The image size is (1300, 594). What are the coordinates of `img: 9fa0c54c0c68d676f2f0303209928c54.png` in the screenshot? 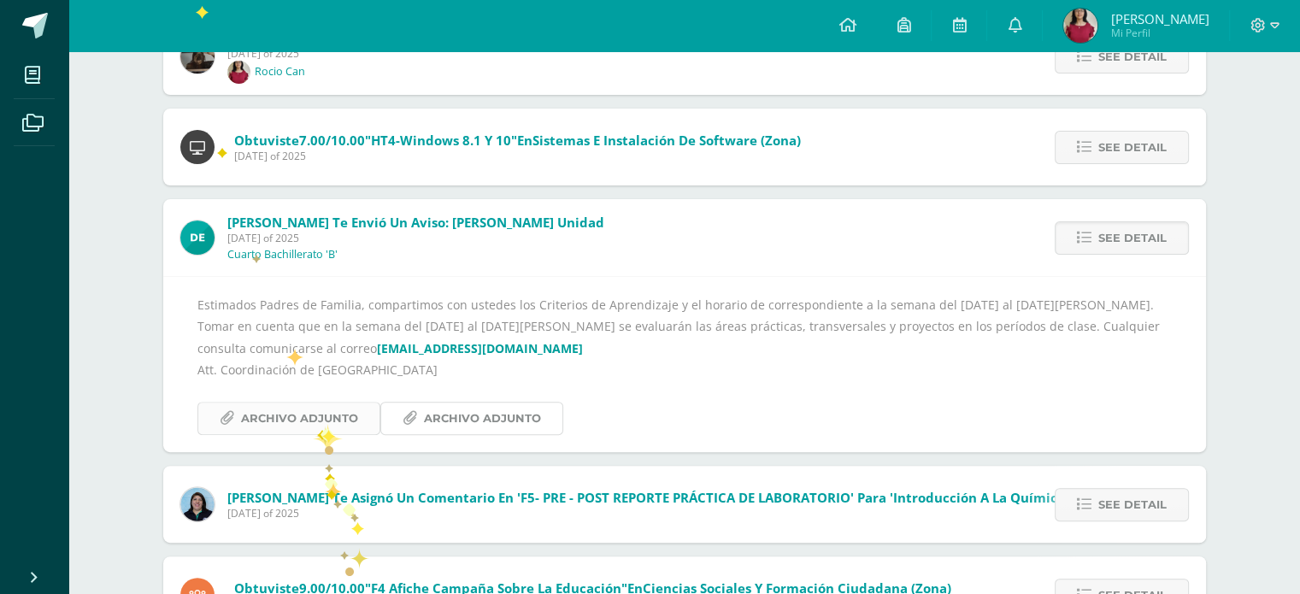 It's located at (197, 238).